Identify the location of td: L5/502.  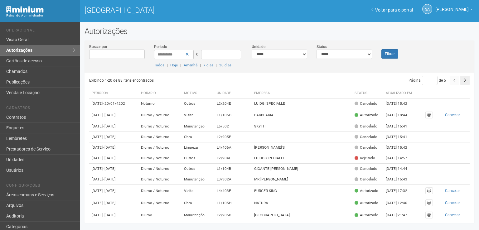
(233, 127).